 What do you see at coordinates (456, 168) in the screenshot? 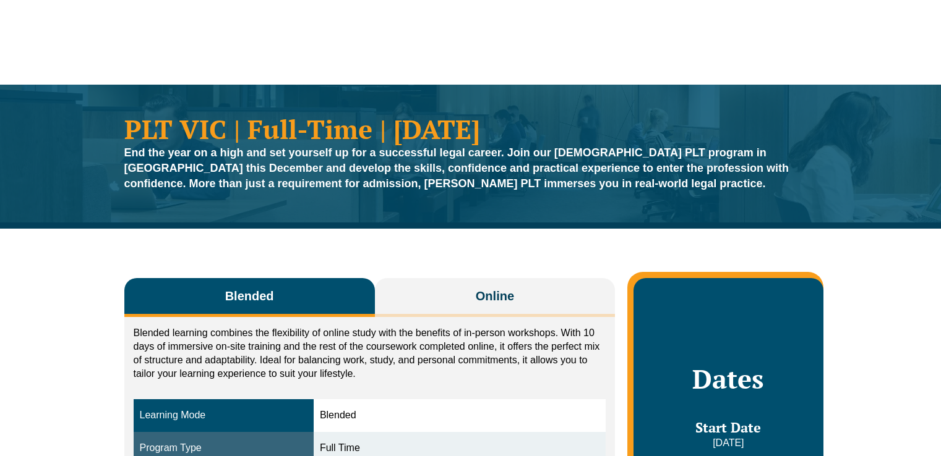
I see `strong: End the year on a high and set yourself up for a successful legal career. Join our [DEMOGRAPHIC_D...` at bounding box center [456, 168].